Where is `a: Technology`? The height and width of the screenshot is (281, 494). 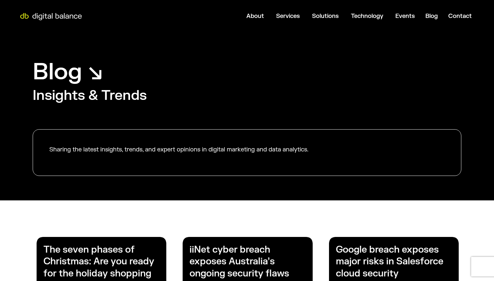 a: Technology is located at coordinates (367, 16).